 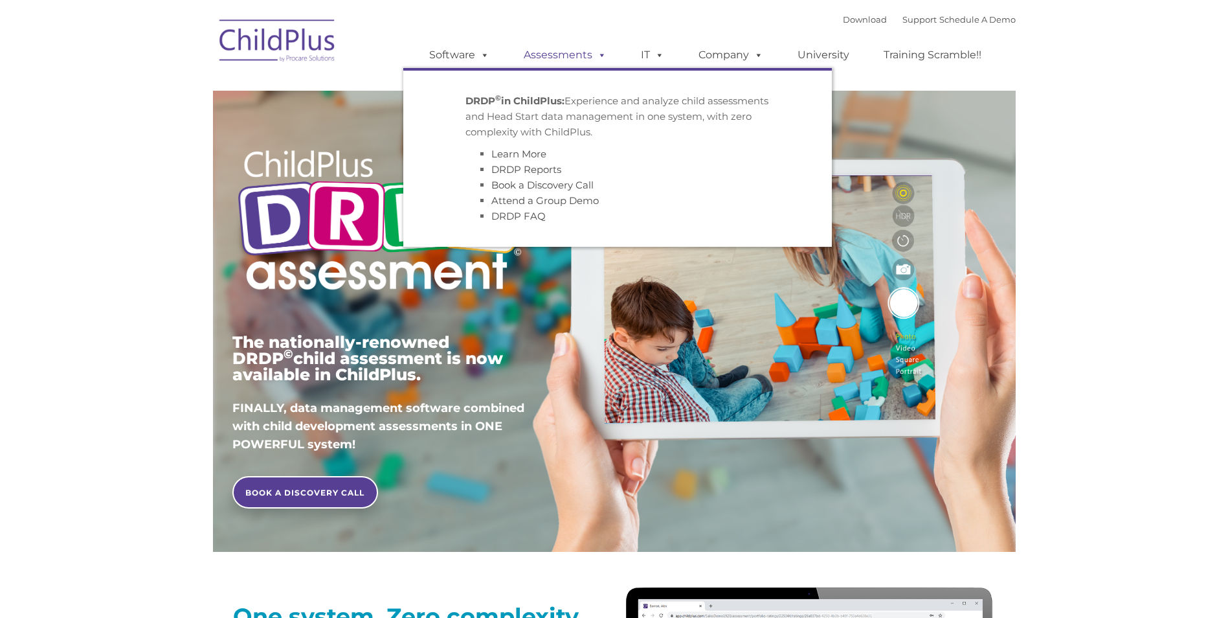 I want to click on a: Assessments, so click(x=565, y=55).